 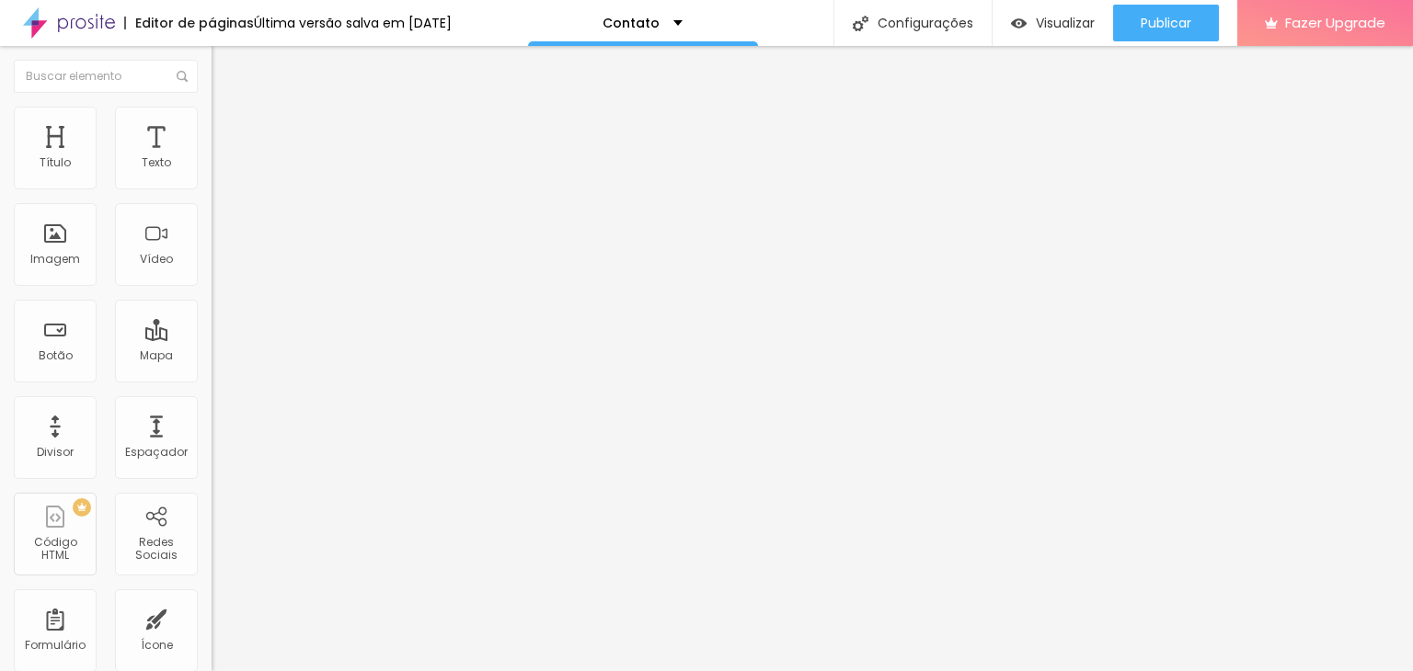 I want to click on span: Fazer Upgrade, so click(x=1334, y=22).